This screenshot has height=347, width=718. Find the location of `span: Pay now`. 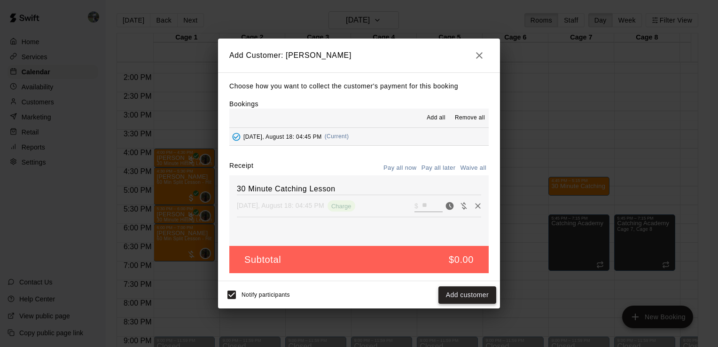

span: Pay now is located at coordinates (450, 205).